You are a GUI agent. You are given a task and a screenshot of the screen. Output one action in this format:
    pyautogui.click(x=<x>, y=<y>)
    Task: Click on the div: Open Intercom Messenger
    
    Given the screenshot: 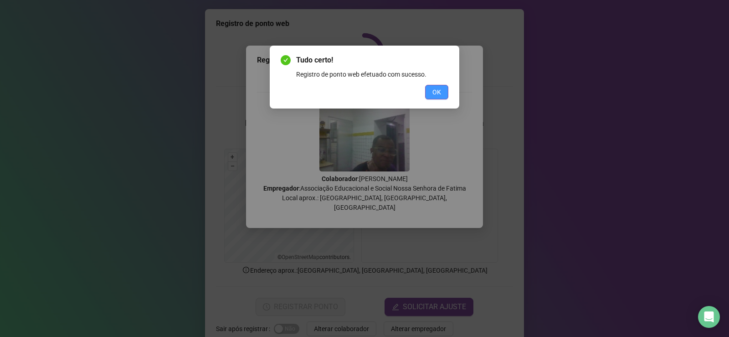 What is the action you would take?
    pyautogui.click(x=709, y=317)
    